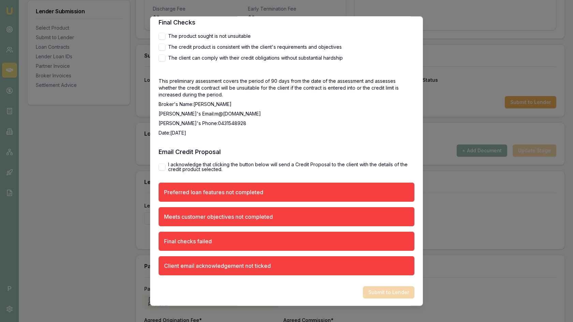 This screenshot has height=322, width=573. What do you see at coordinates (209, 36) in the screenshot?
I see `label: The product sought is not unsuitable` at bounding box center [209, 36].